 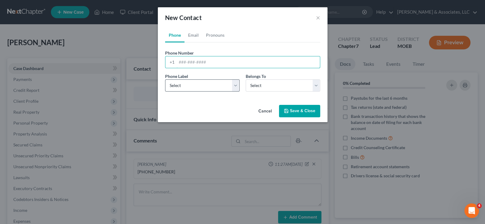 I want to click on span: Phone Number, so click(x=179, y=53).